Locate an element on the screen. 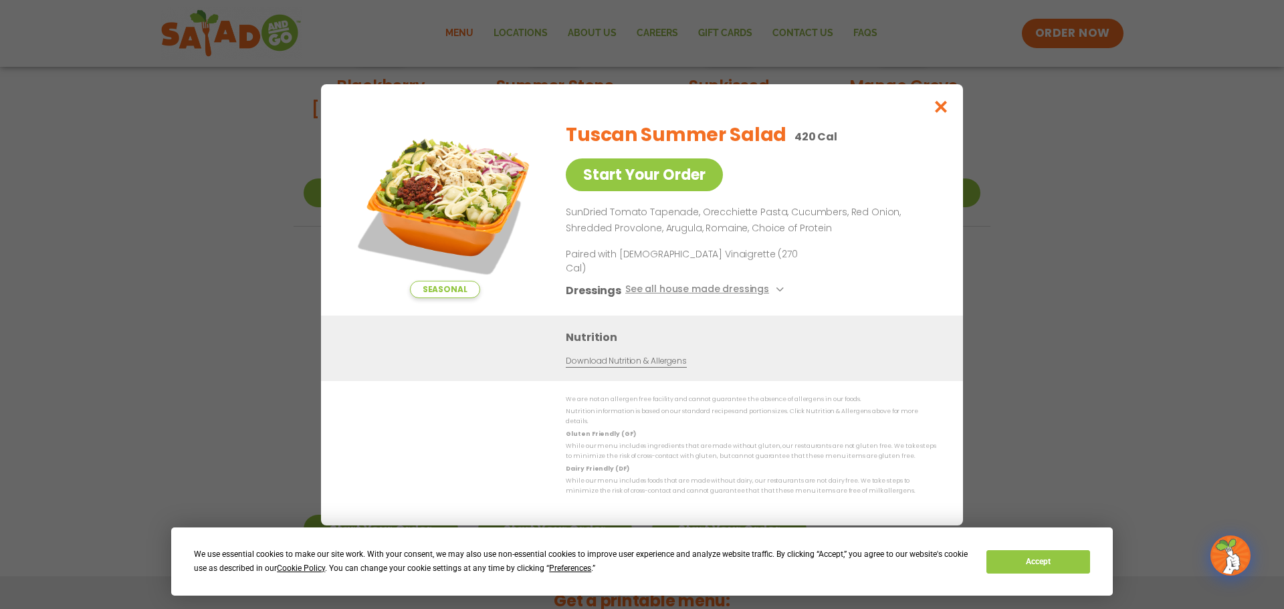 This screenshot has width=1284, height=609. h2: Tuscan Summer Salad is located at coordinates (676, 135).